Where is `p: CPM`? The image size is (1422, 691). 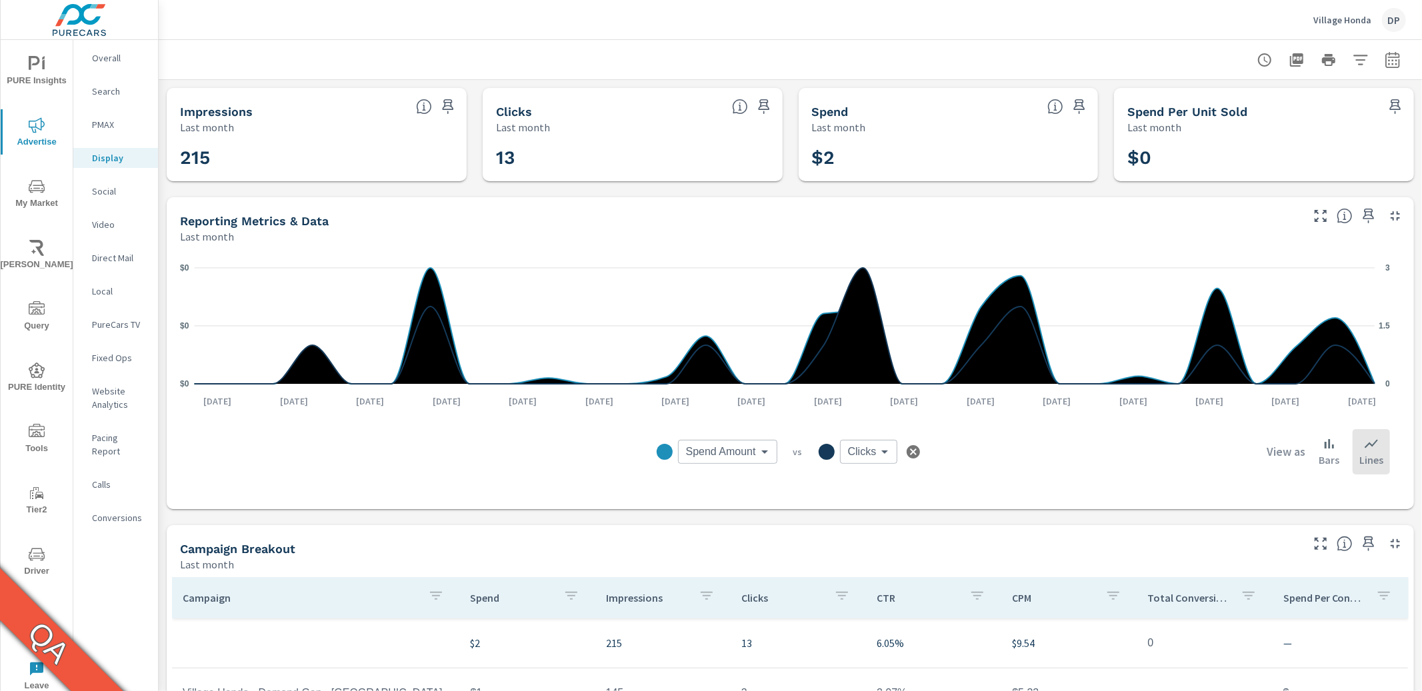
p: CPM is located at coordinates (1053, 598).